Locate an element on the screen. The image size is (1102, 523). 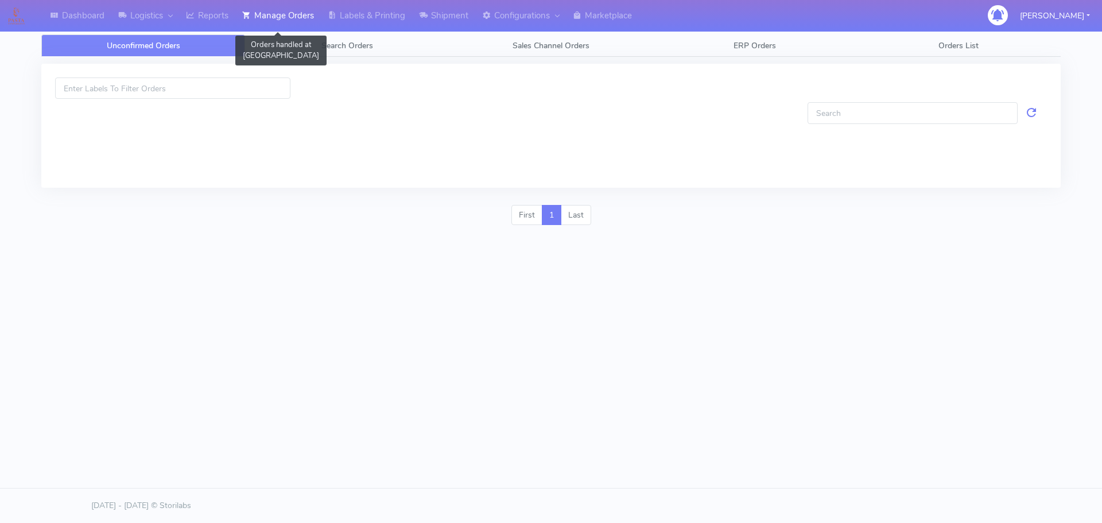
span: Search Orders is located at coordinates (347, 45).